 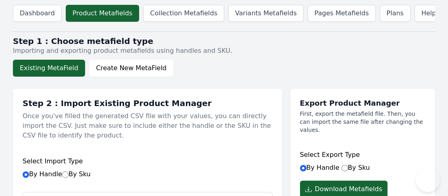 What do you see at coordinates (26, 175) in the screenshot?
I see `input: By HandleBy Sku` at bounding box center [26, 175].